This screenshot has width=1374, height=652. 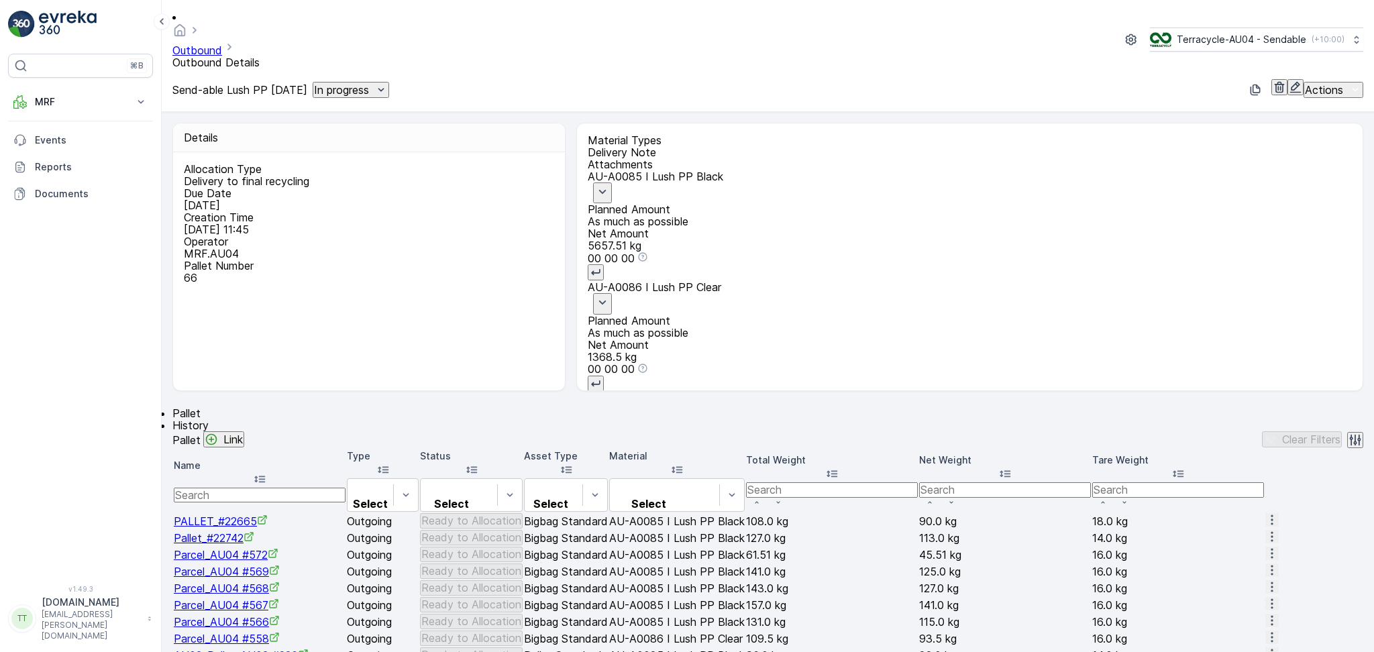 I want to click on a: Pallet_#22742, so click(x=214, y=538).